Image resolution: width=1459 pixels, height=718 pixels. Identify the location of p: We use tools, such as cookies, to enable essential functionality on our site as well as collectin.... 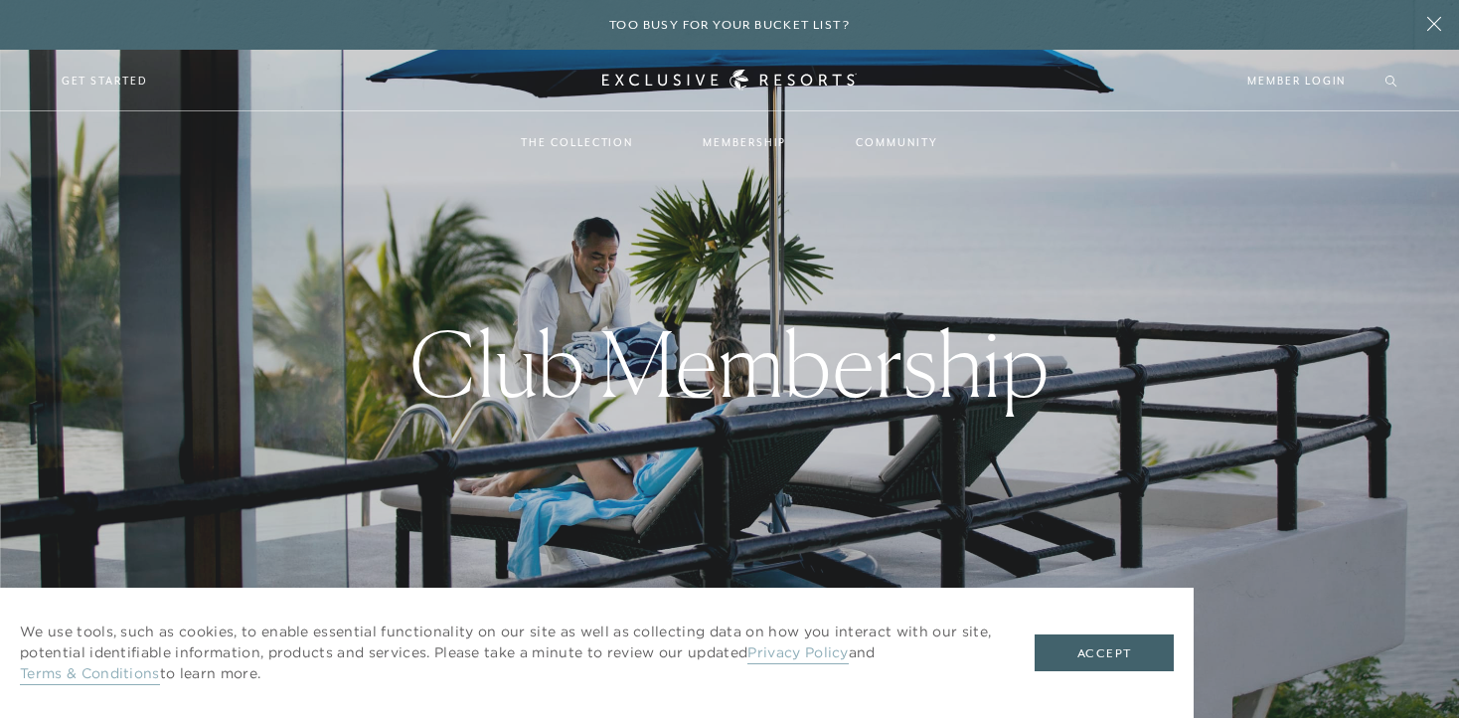
(507, 652).